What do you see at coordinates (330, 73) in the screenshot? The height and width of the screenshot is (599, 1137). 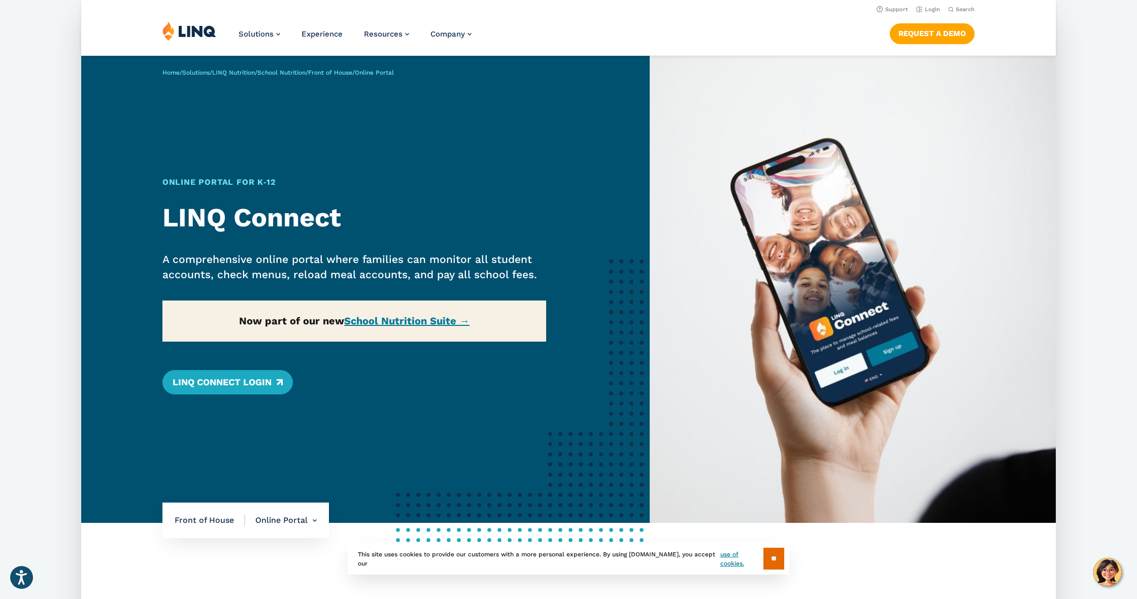 I see `a: Front of House` at bounding box center [330, 73].